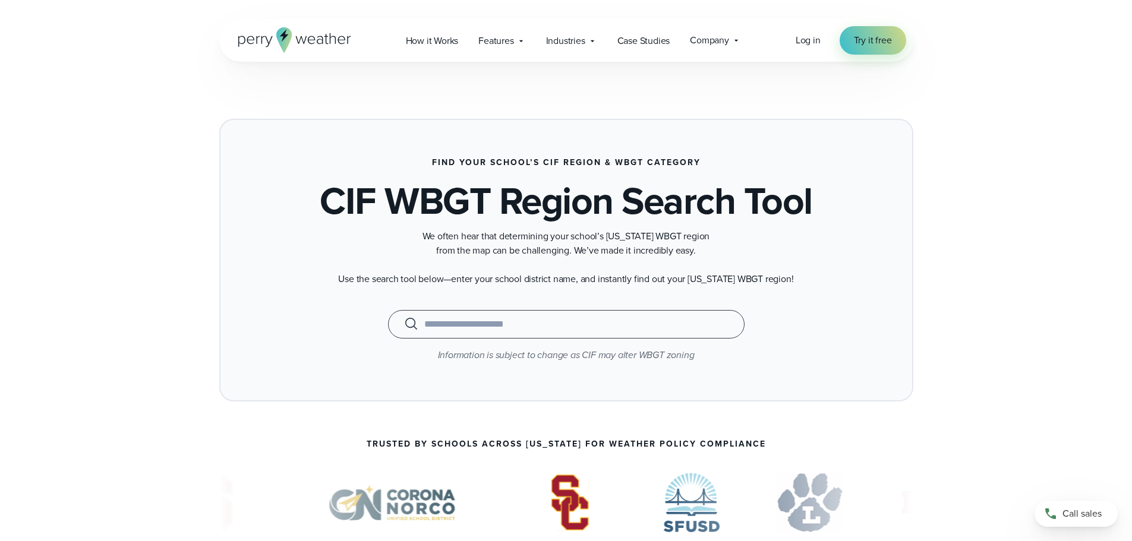 This screenshot has width=1132, height=541. What do you see at coordinates (392, 503) in the screenshot?
I see `div: 2 of 7` at bounding box center [392, 503].